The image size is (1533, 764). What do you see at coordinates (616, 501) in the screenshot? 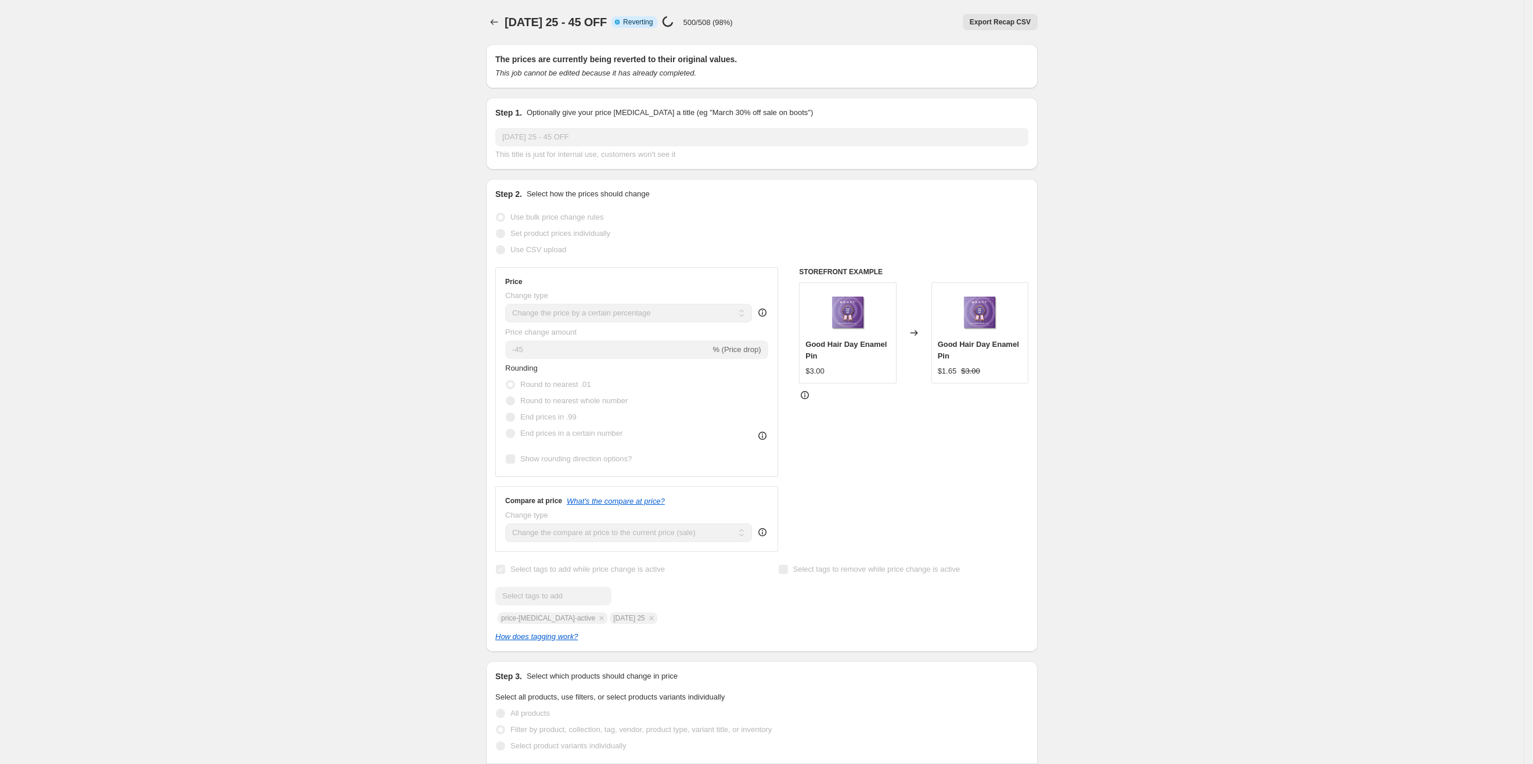
I see `i: What's the compare at price?` at bounding box center [616, 501].